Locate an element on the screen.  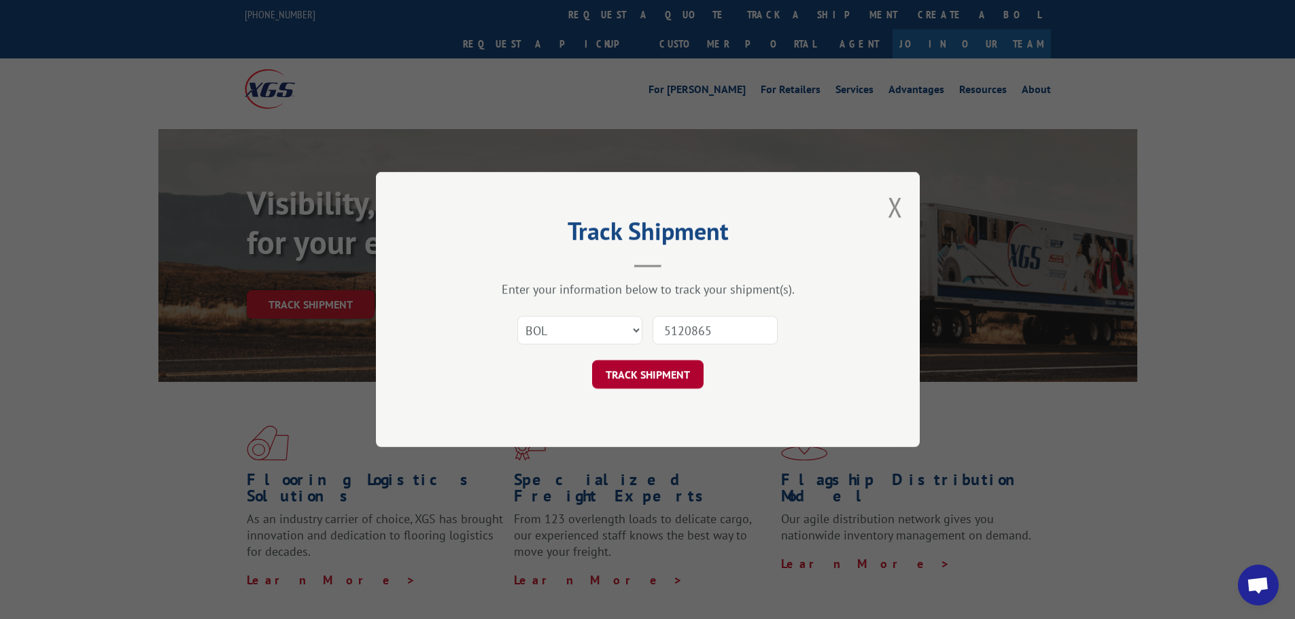
a: Open chat is located at coordinates (1258, 585).